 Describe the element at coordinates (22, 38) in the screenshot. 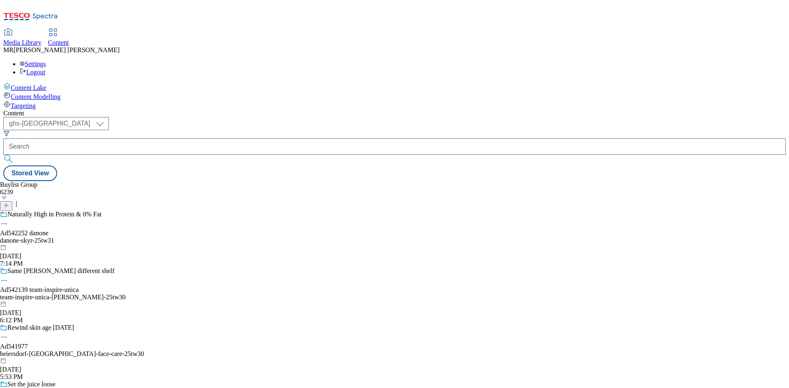

I see `a: Media Library` at that location.